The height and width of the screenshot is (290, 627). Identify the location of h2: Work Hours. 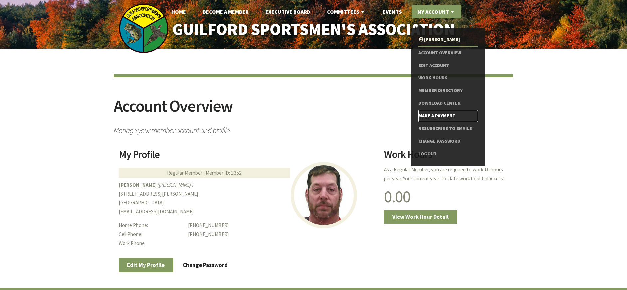
(446, 157).